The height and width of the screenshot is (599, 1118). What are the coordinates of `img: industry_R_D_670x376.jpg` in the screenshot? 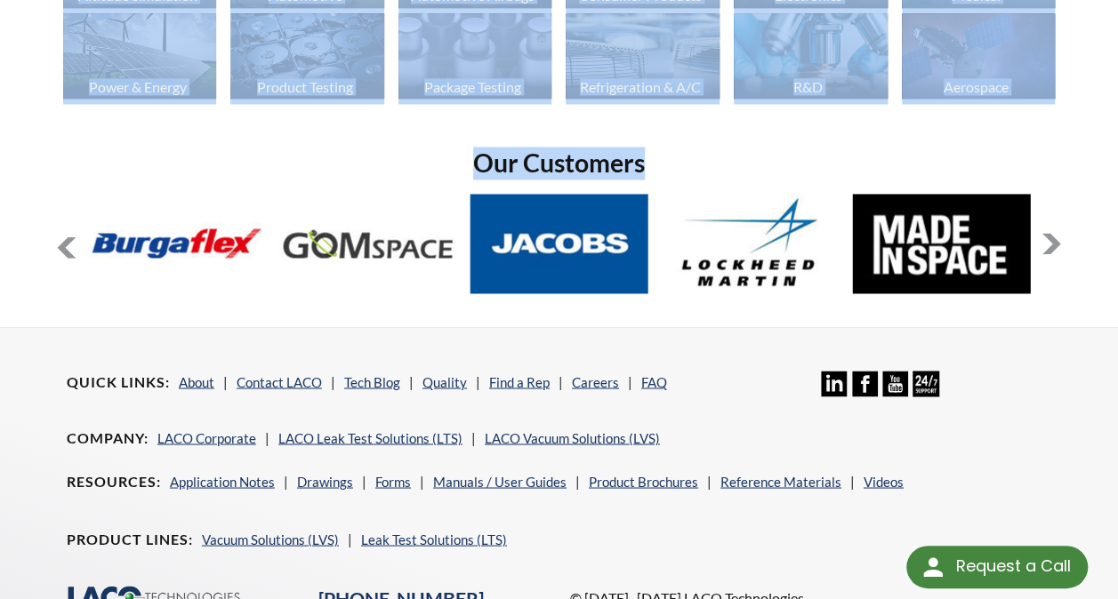 It's located at (810, 56).